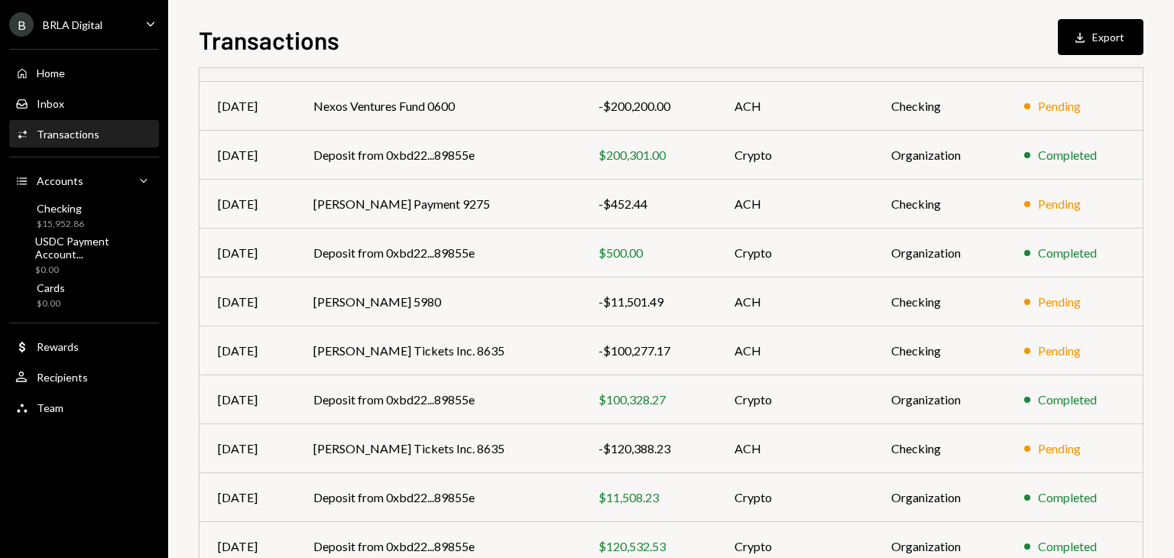 The image size is (1174, 558). What do you see at coordinates (84, 377) in the screenshot?
I see `a: Recipients` at bounding box center [84, 377].